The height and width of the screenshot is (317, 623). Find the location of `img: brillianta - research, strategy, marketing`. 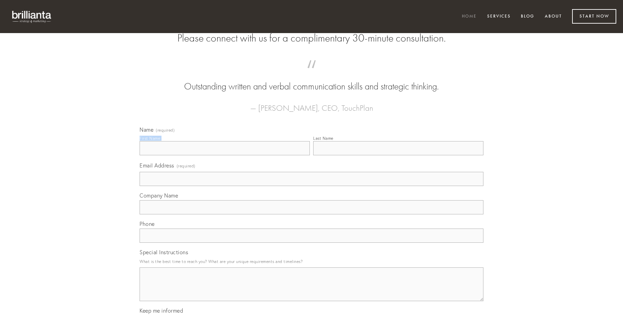

img: brillianta - research, strategy, marketing is located at coordinates (32, 17).